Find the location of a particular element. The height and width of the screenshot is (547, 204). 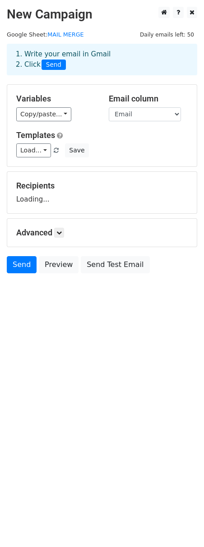

a: Send Test Email is located at coordinates (115, 265).